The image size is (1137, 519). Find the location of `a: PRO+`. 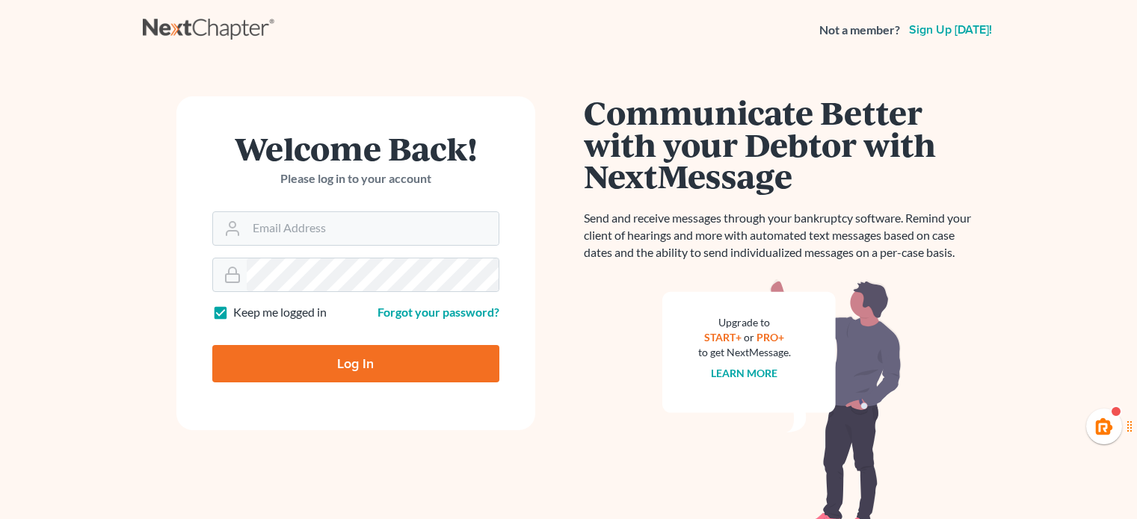

a: PRO+ is located at coordinates (770, 337).